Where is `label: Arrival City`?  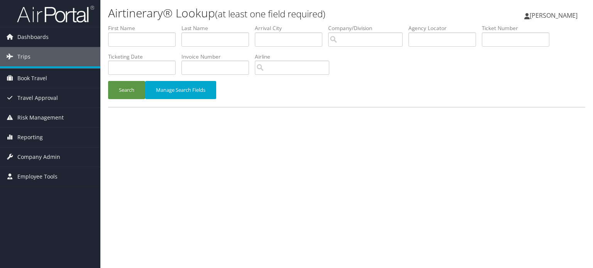 label: Arrival City is located at coordinates (292, 28).